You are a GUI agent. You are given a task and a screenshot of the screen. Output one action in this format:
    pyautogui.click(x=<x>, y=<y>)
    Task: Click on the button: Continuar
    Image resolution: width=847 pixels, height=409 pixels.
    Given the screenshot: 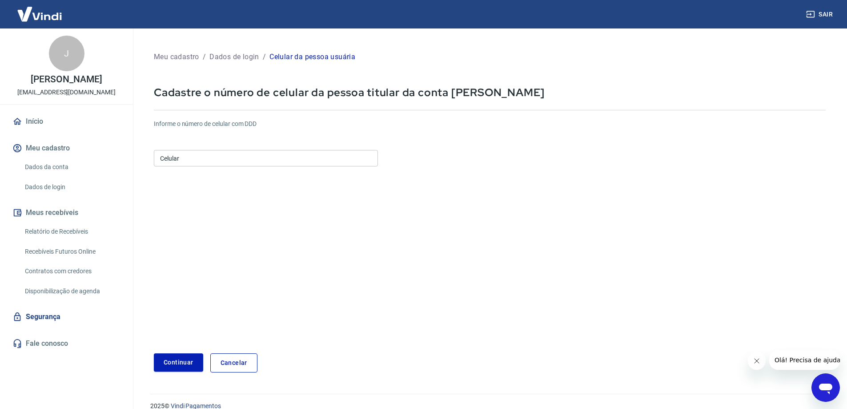 What is the action you would take?
    pyautogui.click(x=178, y=362)
    